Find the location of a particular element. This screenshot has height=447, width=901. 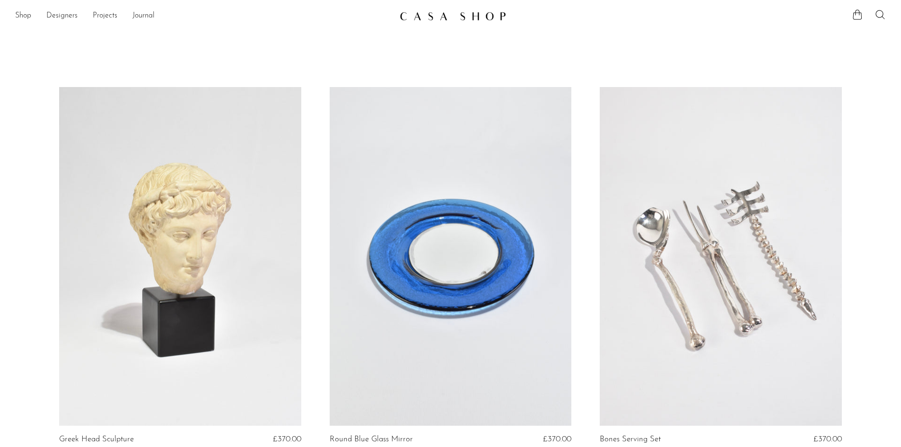

a: Bones Serving Set is located at coordinates (630, 439).